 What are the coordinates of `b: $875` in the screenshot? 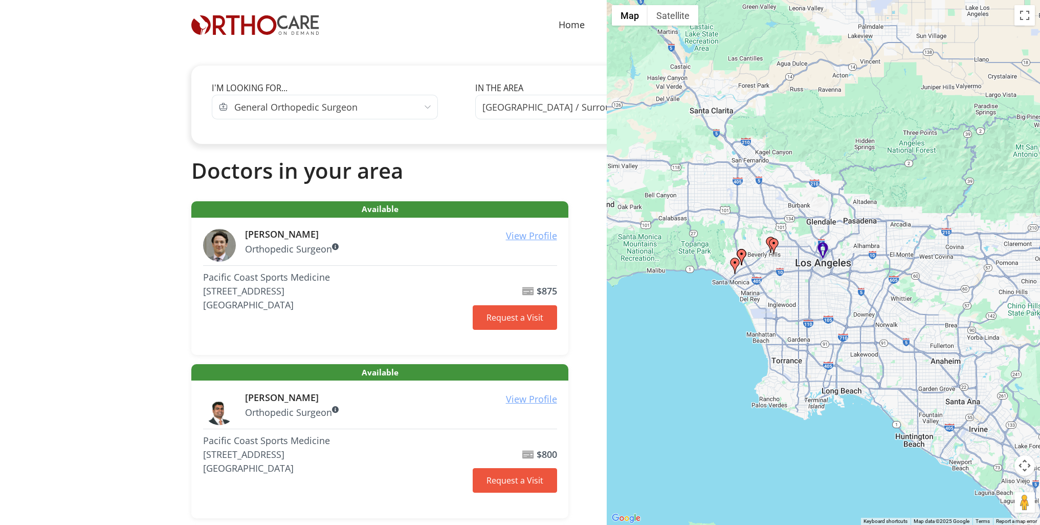 It's located at (547, 291).